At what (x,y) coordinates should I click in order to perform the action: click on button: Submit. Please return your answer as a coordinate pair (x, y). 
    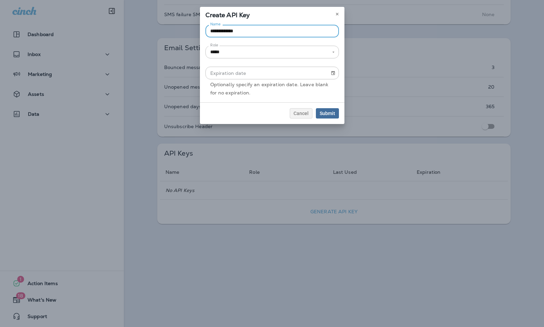
    Looking at the image, I should click on (327, 113).